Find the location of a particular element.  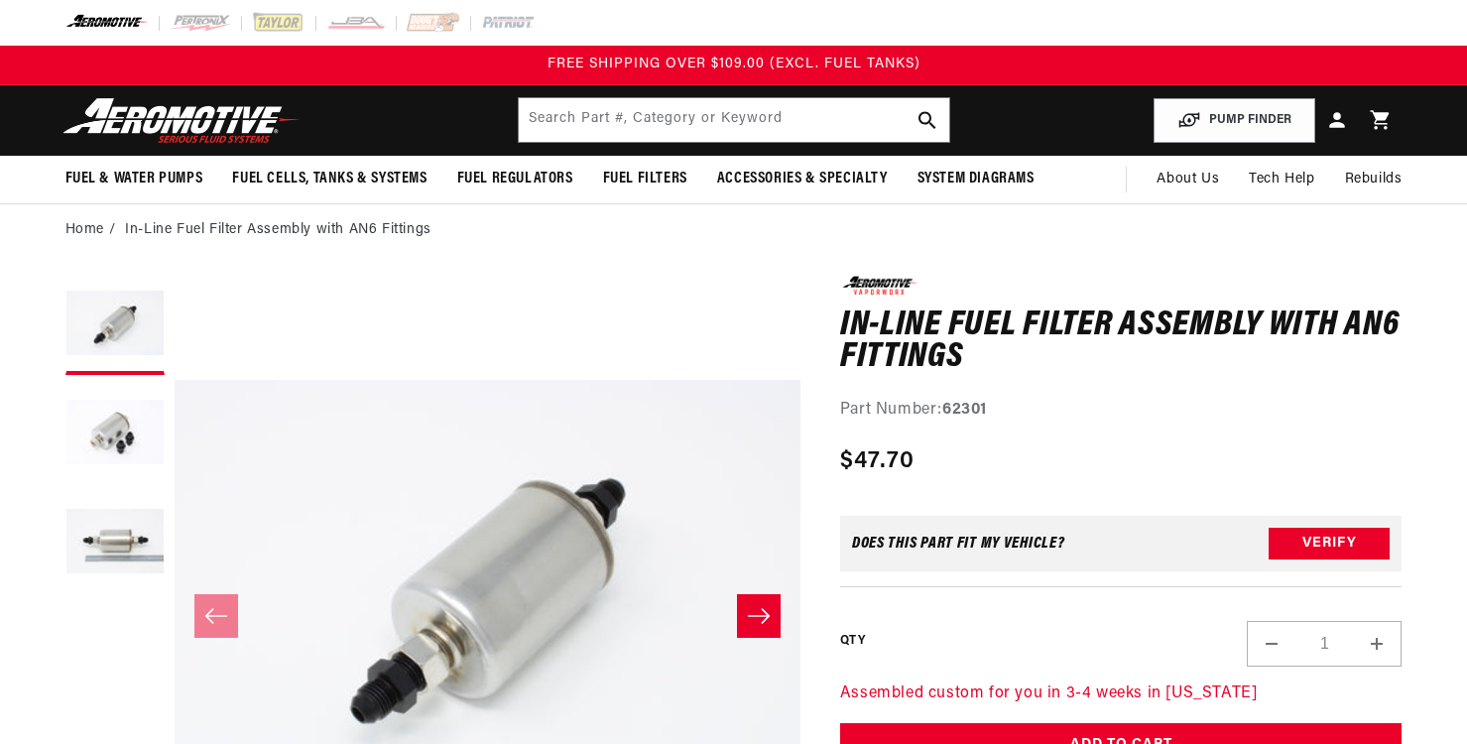

div: Part Number: is located at coordinates (1121, 411).